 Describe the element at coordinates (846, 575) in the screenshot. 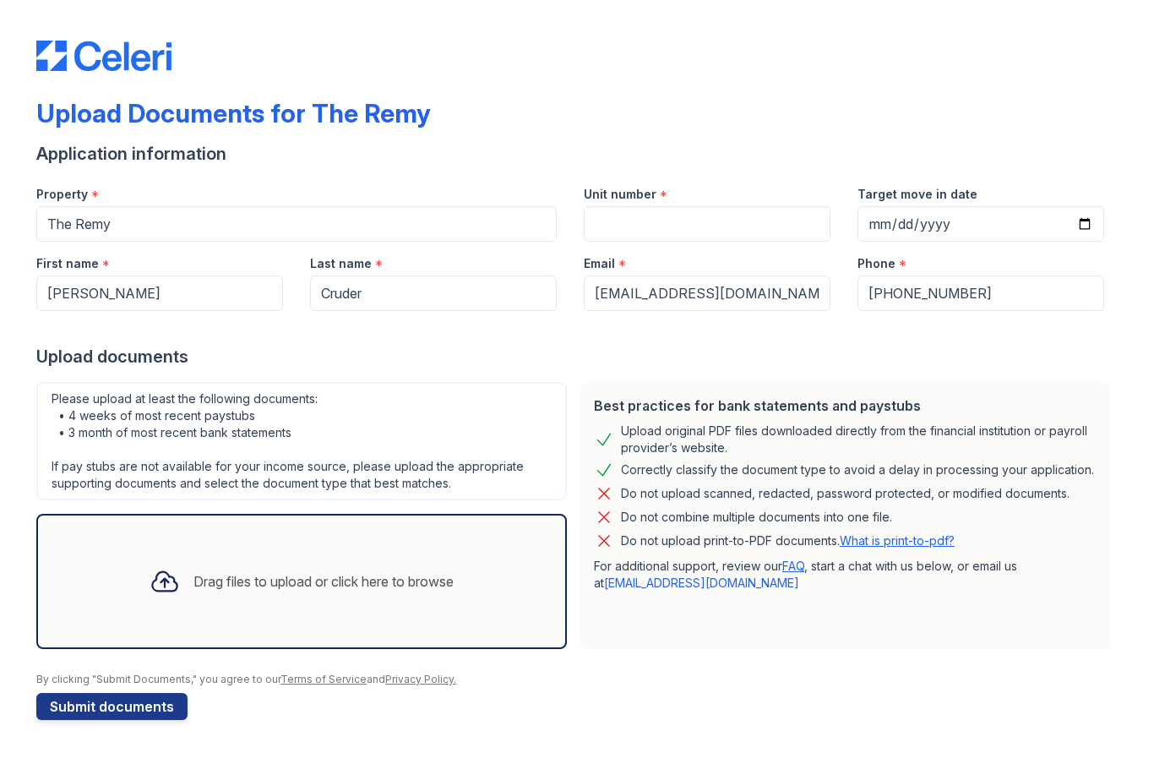

I see `p: For additional support, review our , start a chat with us below, or email us at` at that location.